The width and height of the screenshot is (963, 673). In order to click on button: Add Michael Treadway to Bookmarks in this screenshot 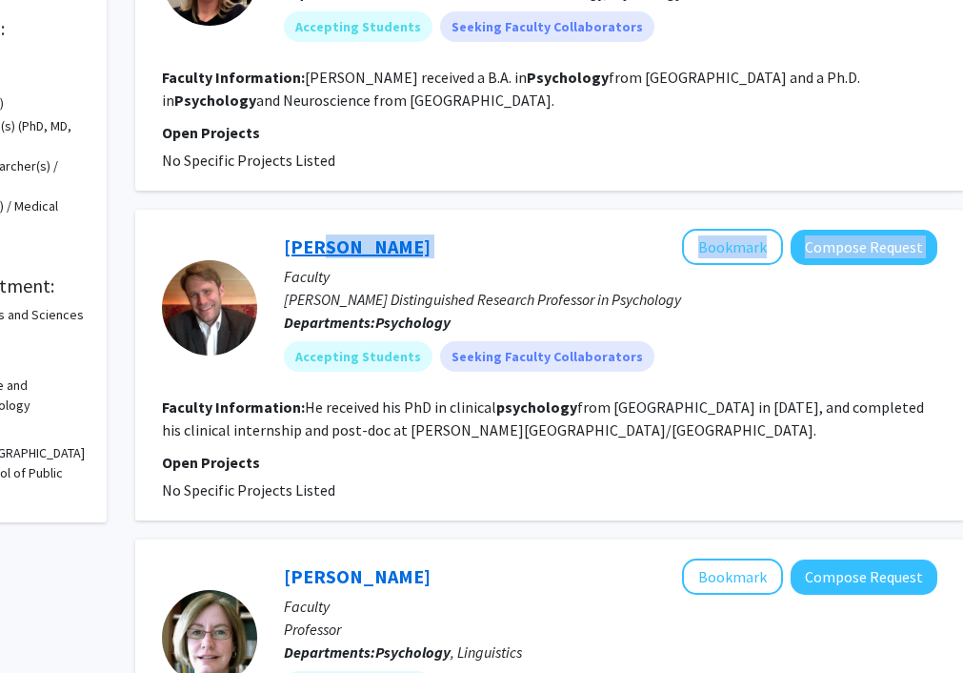, I will do `click(733, 247)`.